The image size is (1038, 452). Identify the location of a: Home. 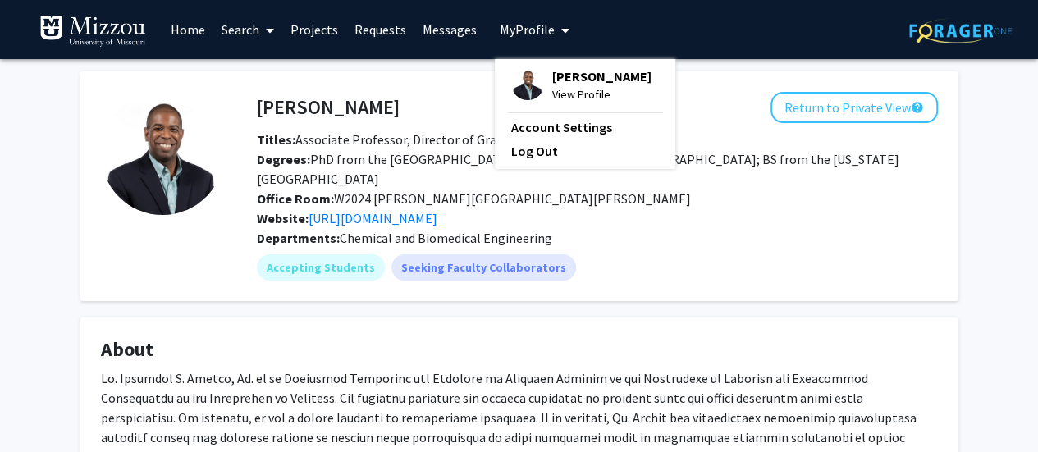
(188, 30).